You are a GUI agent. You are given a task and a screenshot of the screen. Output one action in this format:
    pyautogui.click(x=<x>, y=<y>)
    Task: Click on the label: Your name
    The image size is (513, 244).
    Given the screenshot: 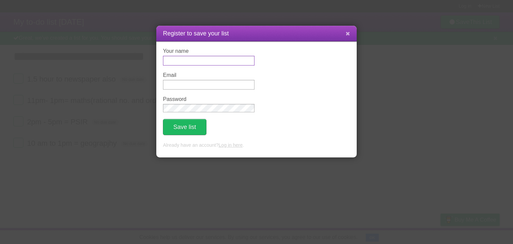 What is the action you would take?
    pyautogui.click(x=209, y=51)
    